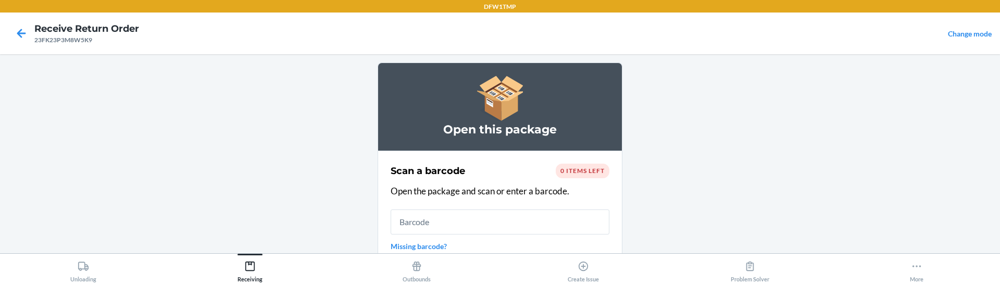 The image size is (1000, 284). What do you see at coordinates (86, 29) in the screenshot?
I see `h4: Receive Return Order` at bounding box center [86, 29].